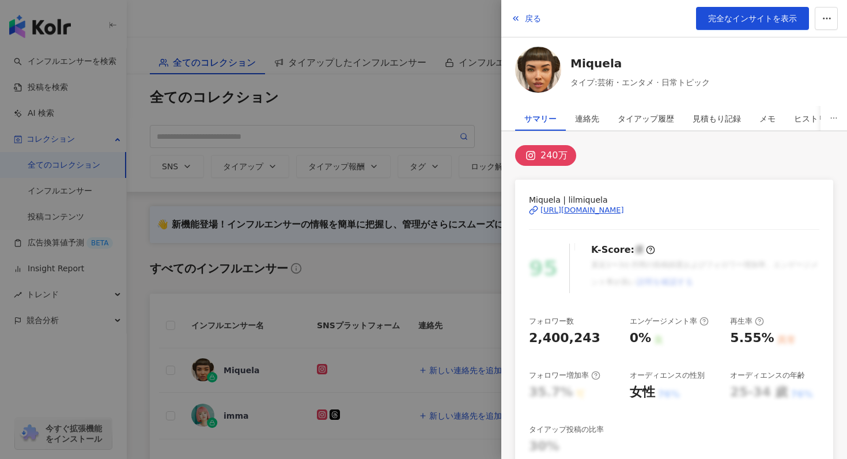 This screenshot has height=459, width=847. What do you see at coordinates (646, 119) in the screenshot?
I see `div: タイアップ履歴` at bounding box center [646, 119].